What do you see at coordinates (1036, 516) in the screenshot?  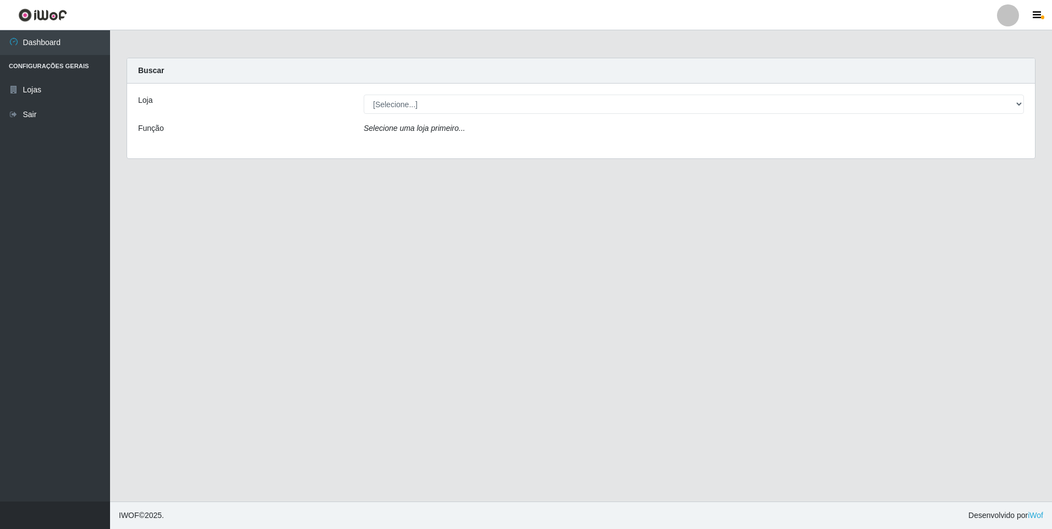 I see `a: iWof` at bounding box center [1036, 516].